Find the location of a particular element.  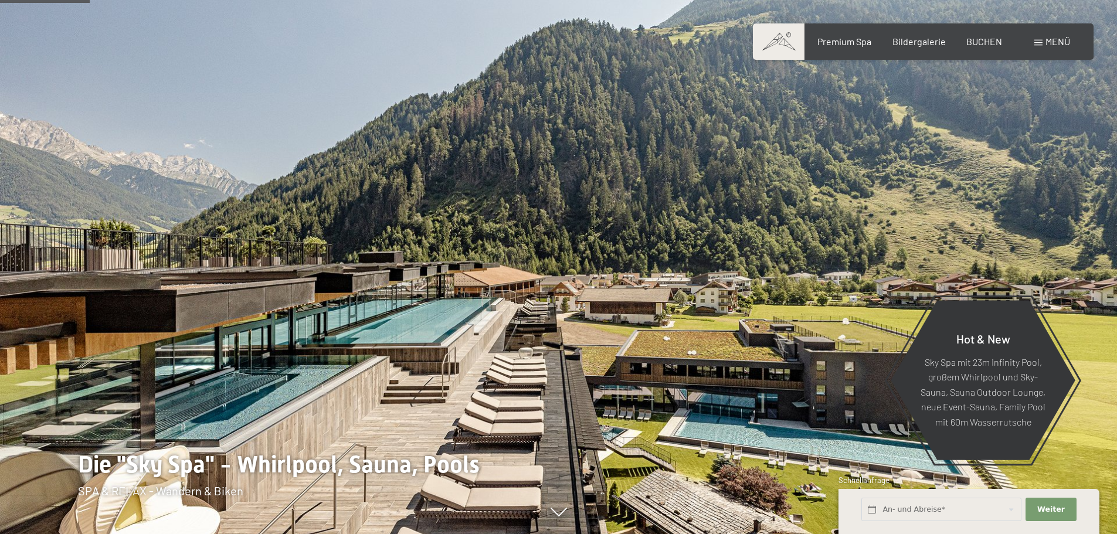

span: Schnellanfrage is located at coordinates (864, 480).